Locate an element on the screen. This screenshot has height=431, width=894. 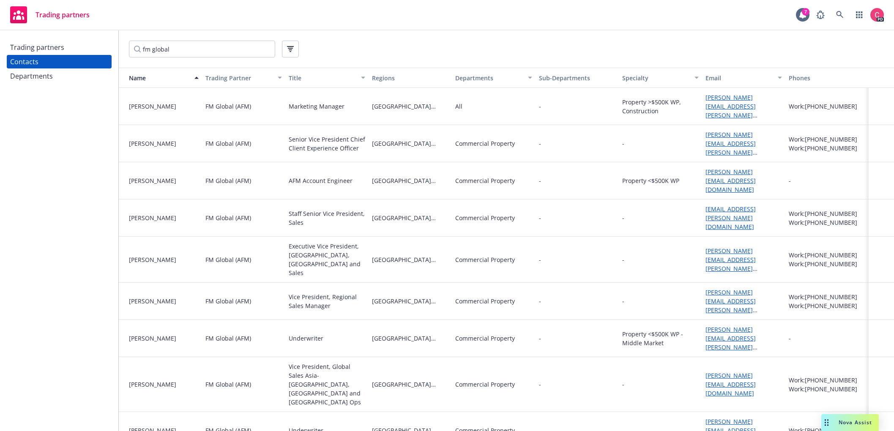
button: Title is located at coordinates (327, 78).